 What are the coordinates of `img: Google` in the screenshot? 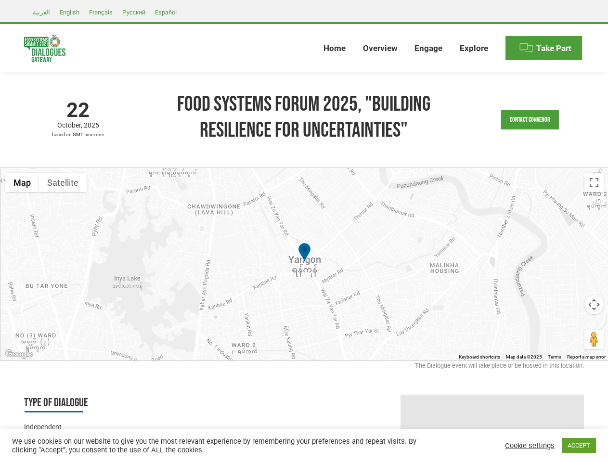 It's located at (19, 354).